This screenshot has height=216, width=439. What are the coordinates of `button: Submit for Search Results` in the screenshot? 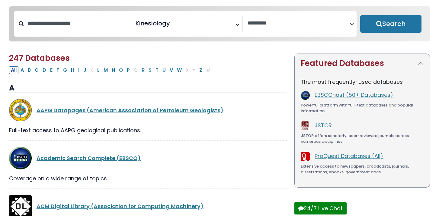 It's located at (391, 24).